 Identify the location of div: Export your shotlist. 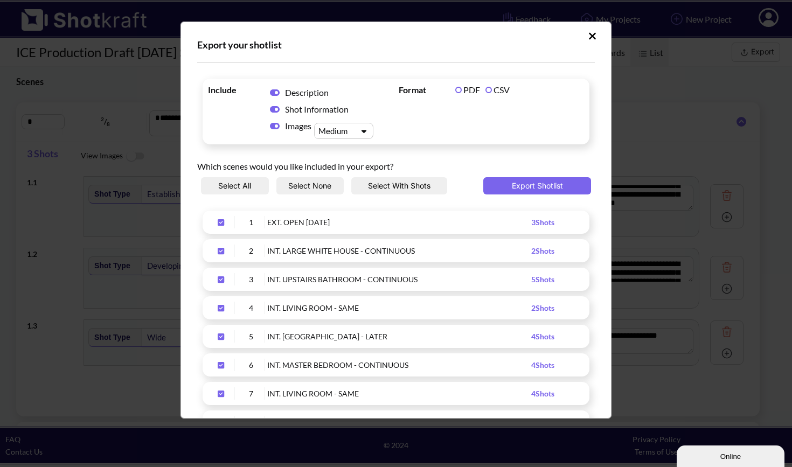
(396, 45).